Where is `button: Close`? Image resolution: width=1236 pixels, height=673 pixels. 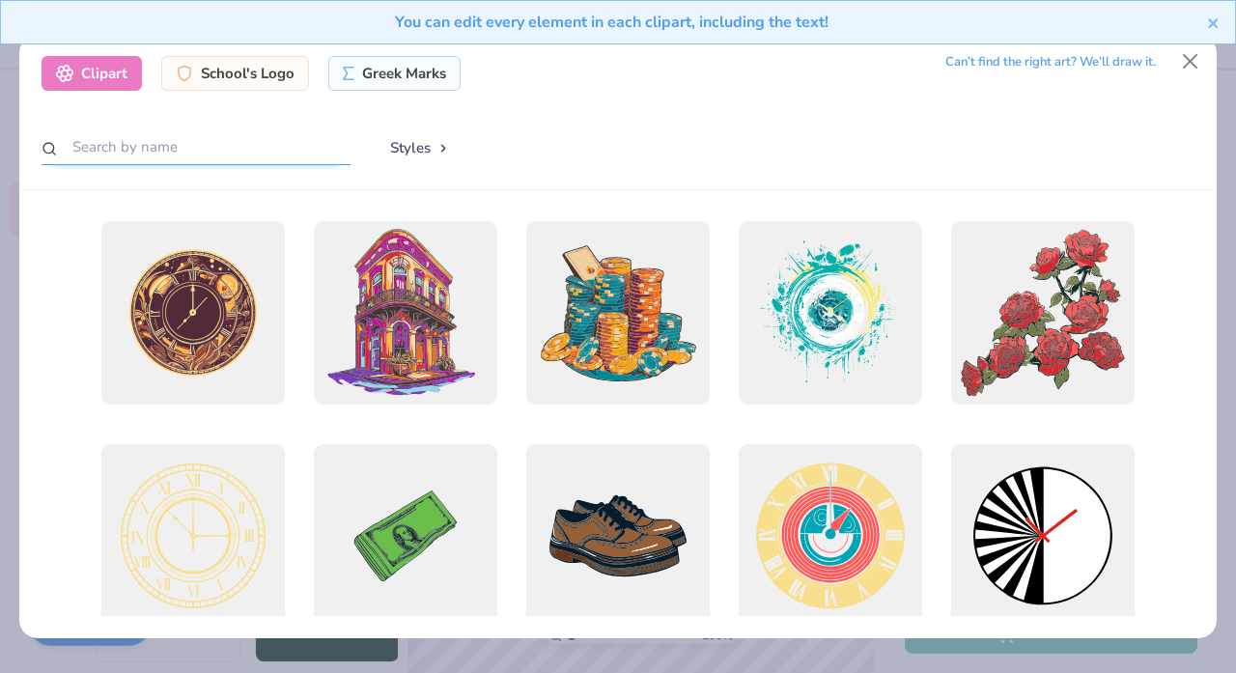 button: Close is located at coordinates (1190, 62).